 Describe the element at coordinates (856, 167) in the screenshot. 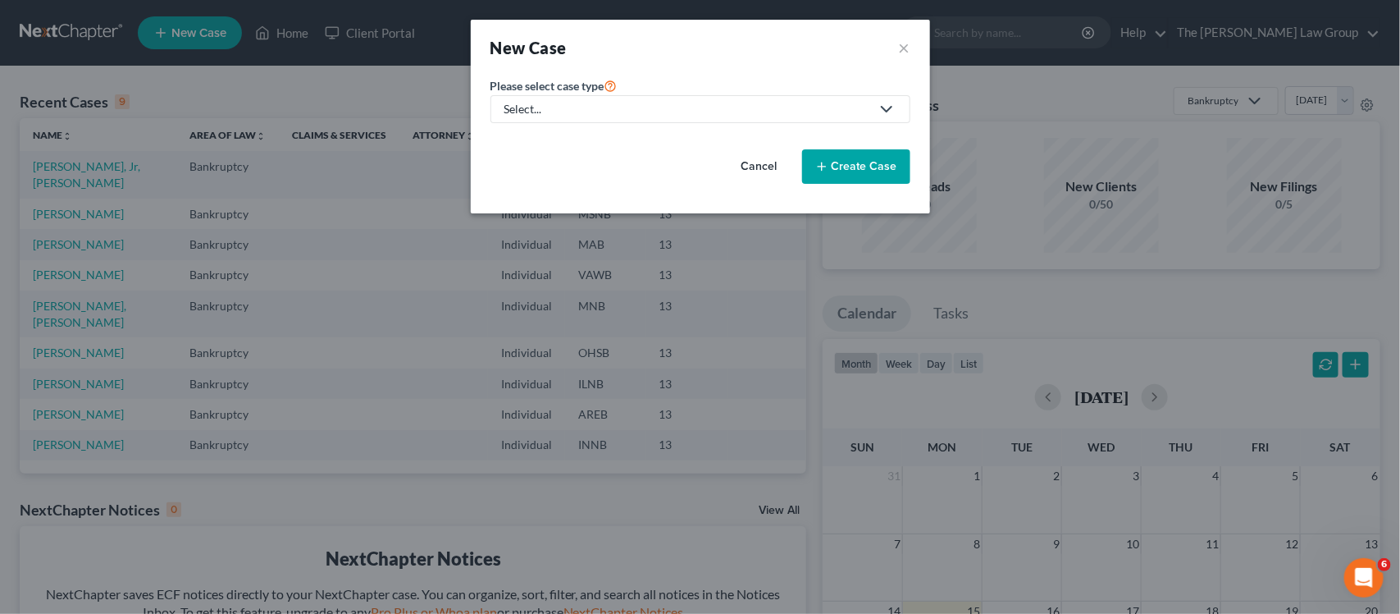

I see `button: Create Case` at that location.